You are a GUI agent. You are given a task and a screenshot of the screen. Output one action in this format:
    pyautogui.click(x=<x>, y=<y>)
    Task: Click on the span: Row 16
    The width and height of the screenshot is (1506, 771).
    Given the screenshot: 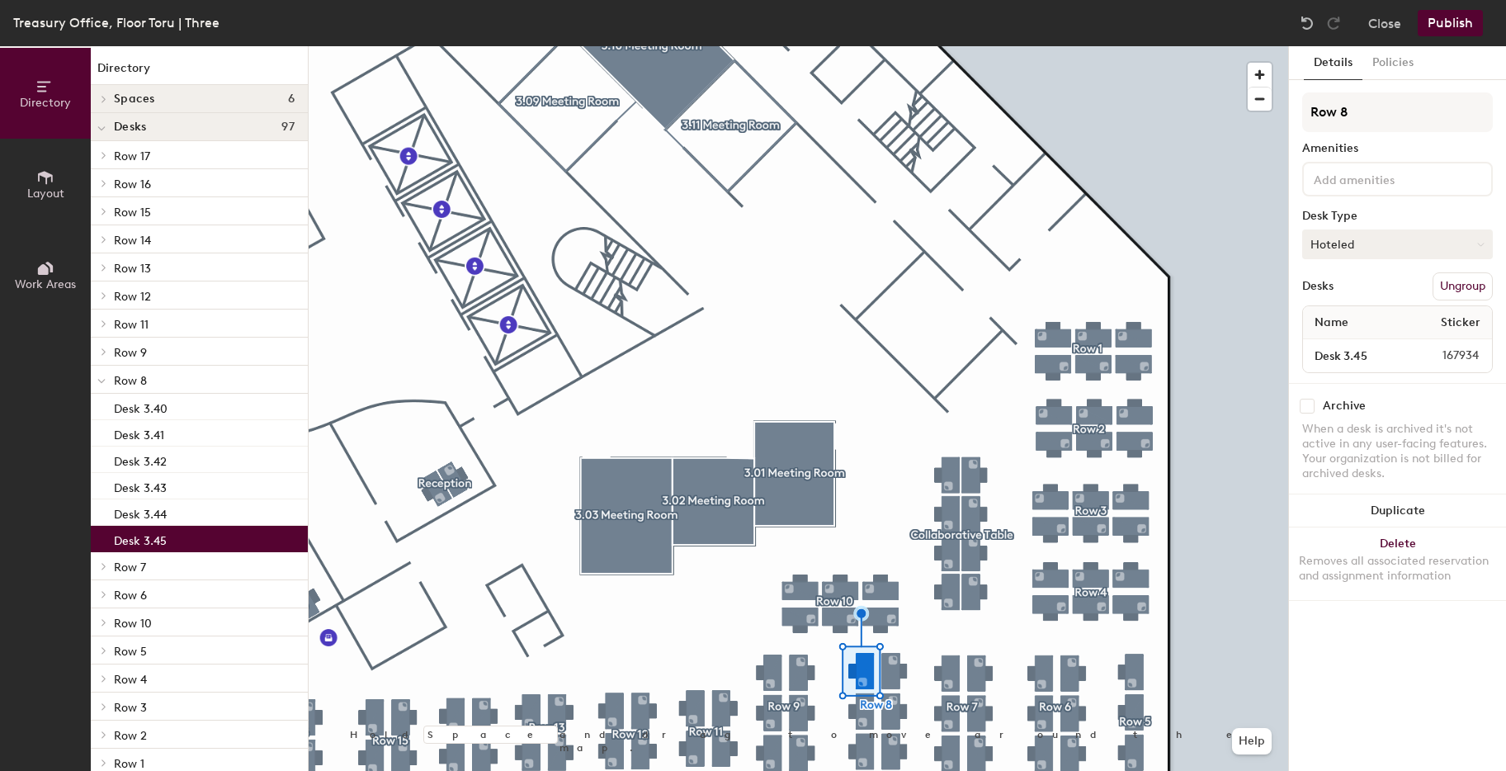 What is the action you would take?
    pyautogui.click(x=132, y=184)
    